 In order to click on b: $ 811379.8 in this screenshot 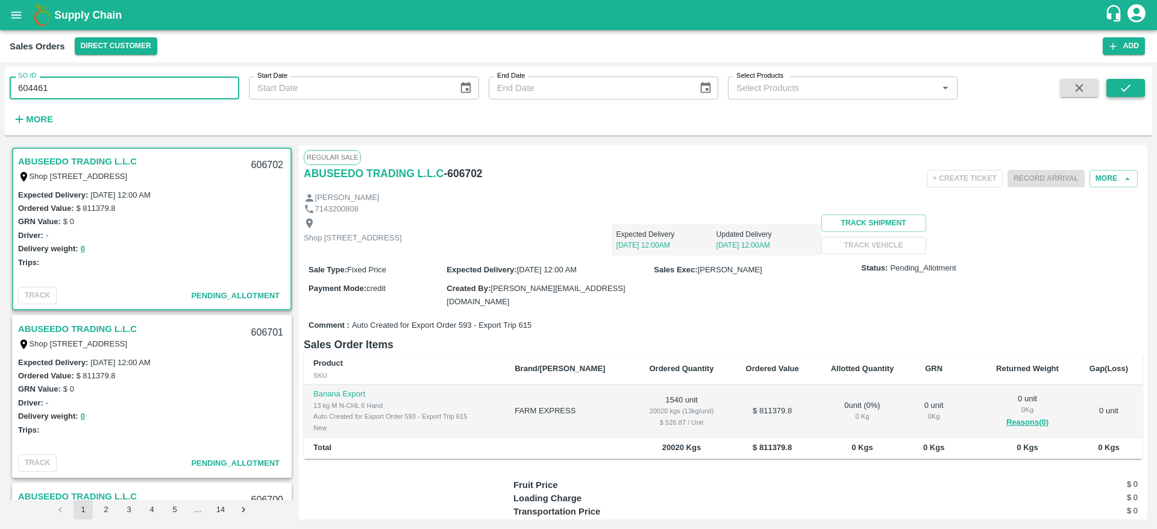, I will do `click(772, 447)`.